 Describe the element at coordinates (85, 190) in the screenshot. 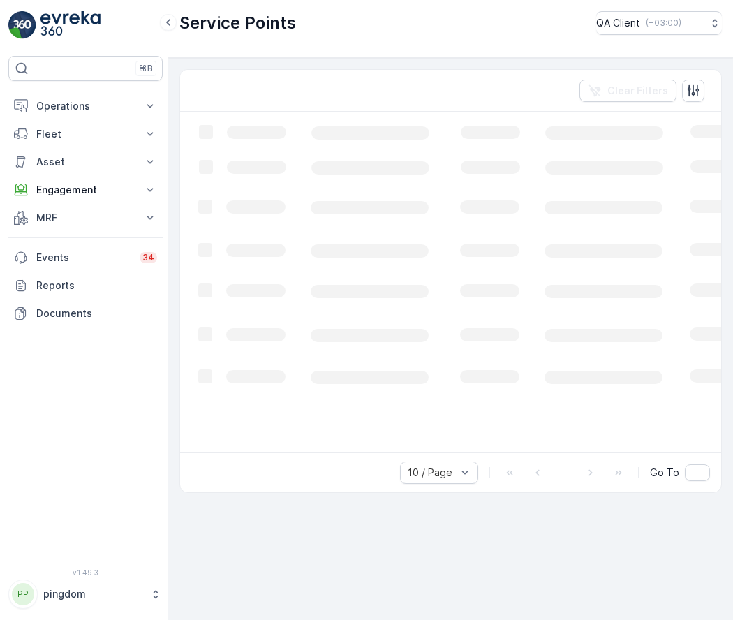

I see `p: Engagement` at that location.